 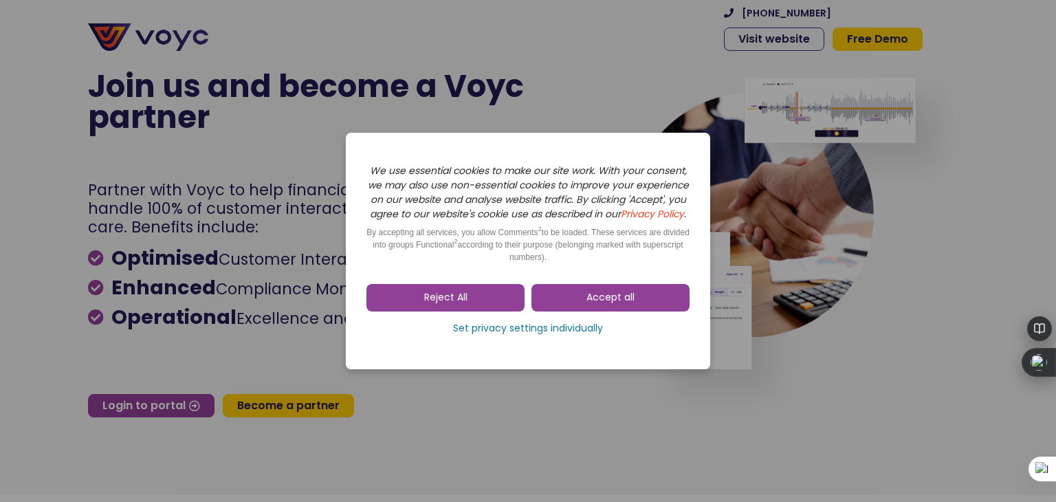 What do you see at coordinates (653, 214) in the screenshot?
I see `a: Privacy Policy` at bounding box center [653, 214].